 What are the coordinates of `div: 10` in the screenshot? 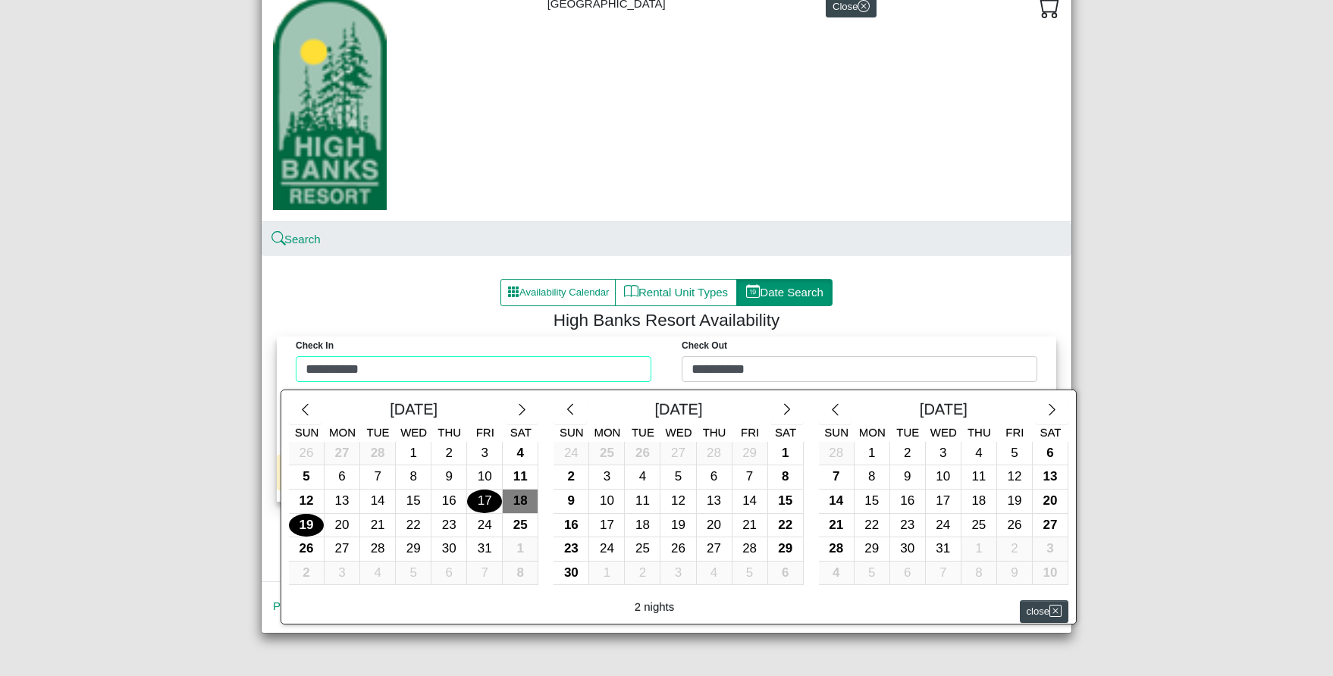 It's located at (607, 501).